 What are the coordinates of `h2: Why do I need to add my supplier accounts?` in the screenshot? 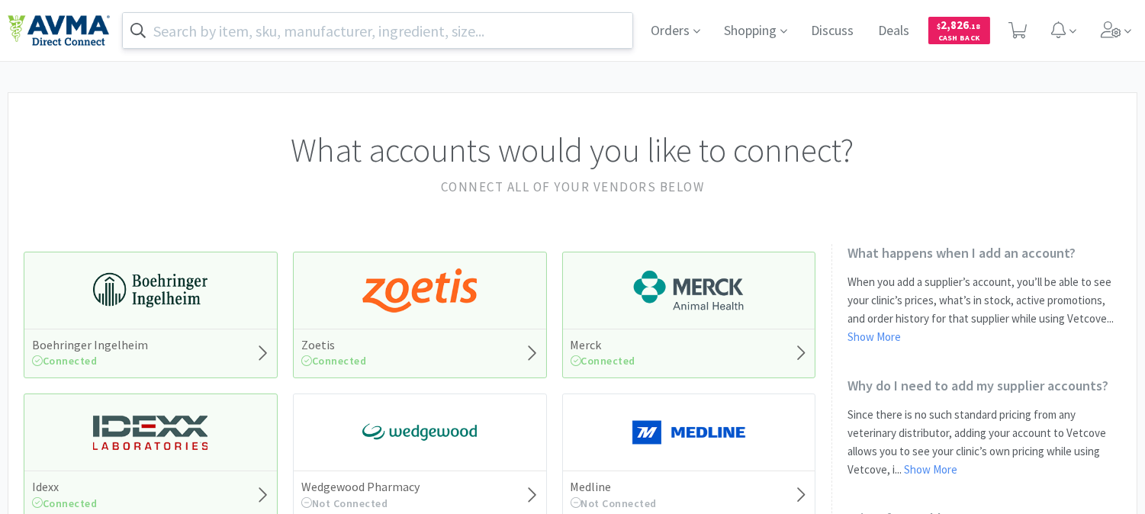 It's located at (984, 385).